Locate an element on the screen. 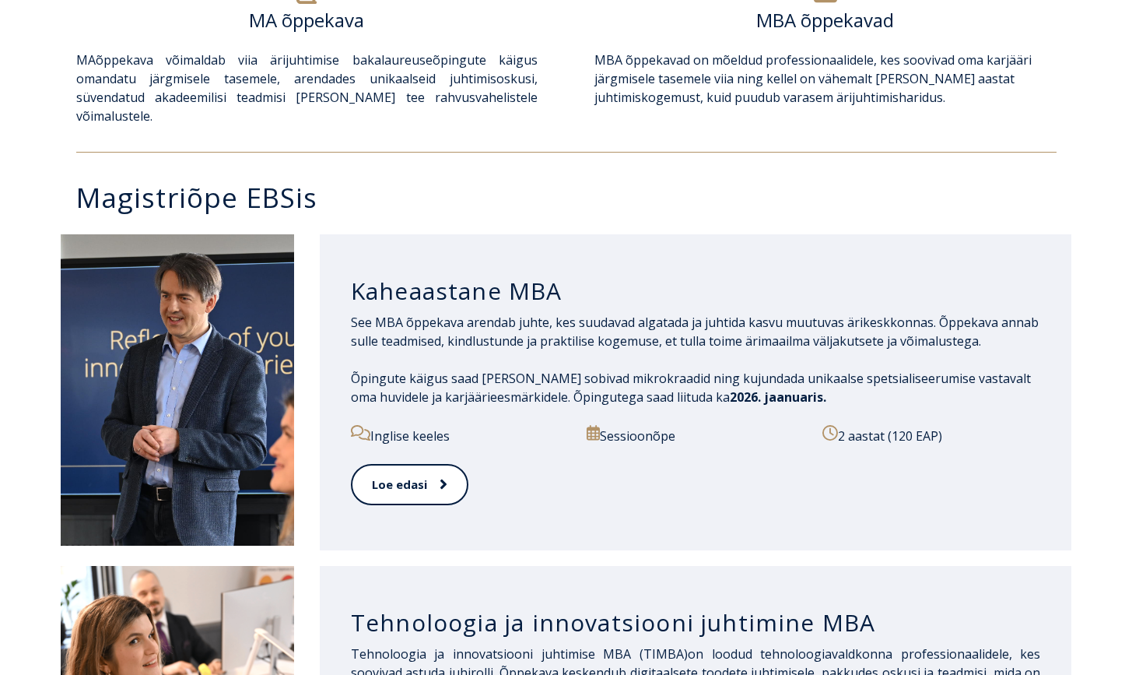 The width and height of the screenshot is (1132, 675). p: 2 aastat (120 EAP) is located at coordinates (931, 435).